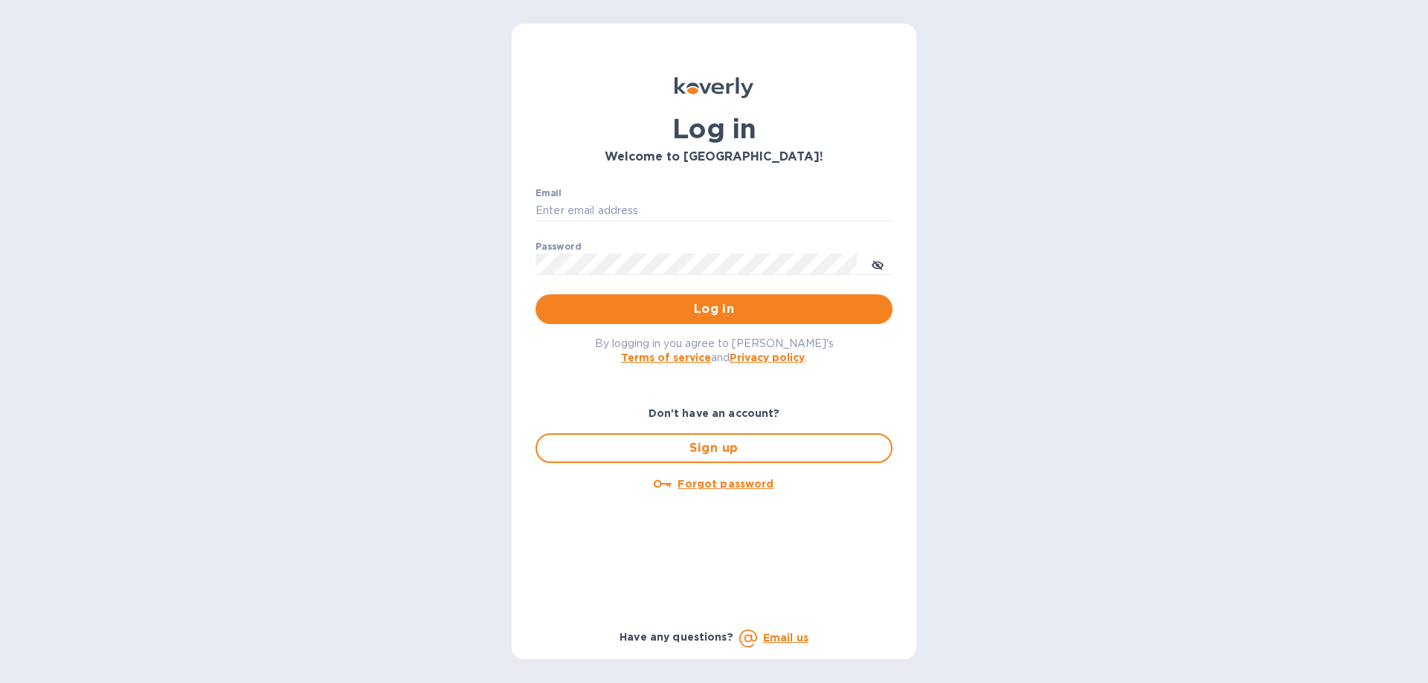 Image resolution: width=1428 pixels, height=683 pixels. What do you see at coordinates (714, 129) in the screenshot?
I see `h1: Log in` at bounding box center [714, 129].